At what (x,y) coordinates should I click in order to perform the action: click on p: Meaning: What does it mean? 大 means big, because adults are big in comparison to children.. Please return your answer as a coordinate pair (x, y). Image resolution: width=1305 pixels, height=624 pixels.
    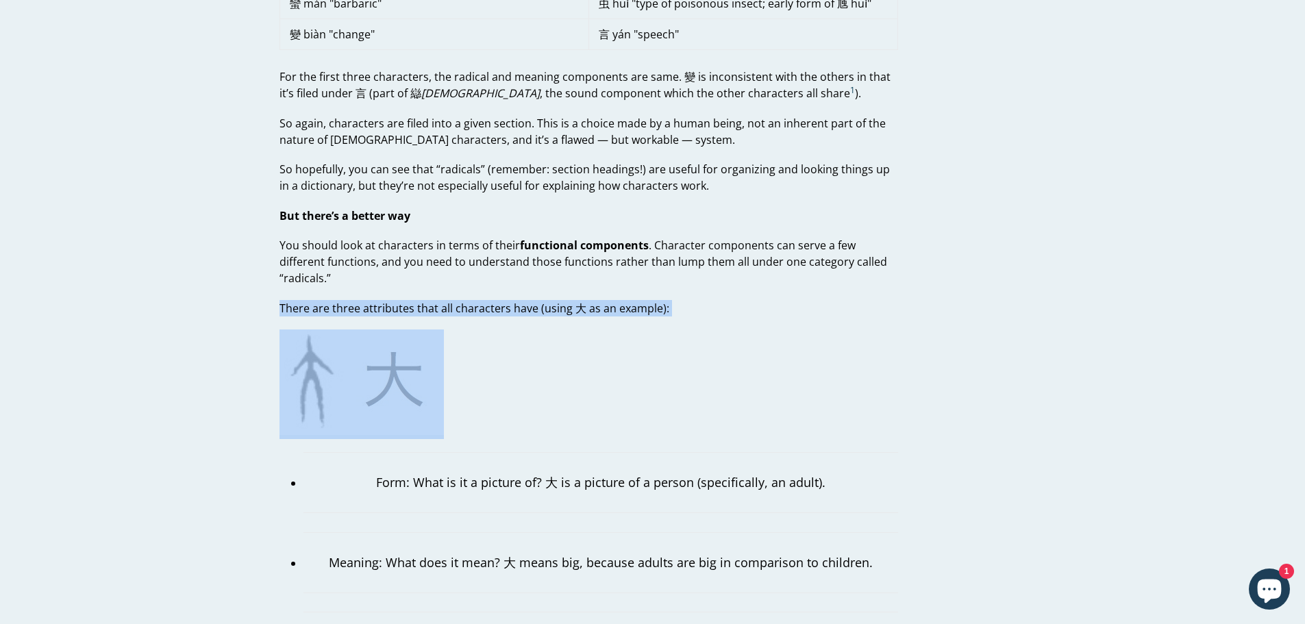
    Looking at the image, I should click on (601, 562).